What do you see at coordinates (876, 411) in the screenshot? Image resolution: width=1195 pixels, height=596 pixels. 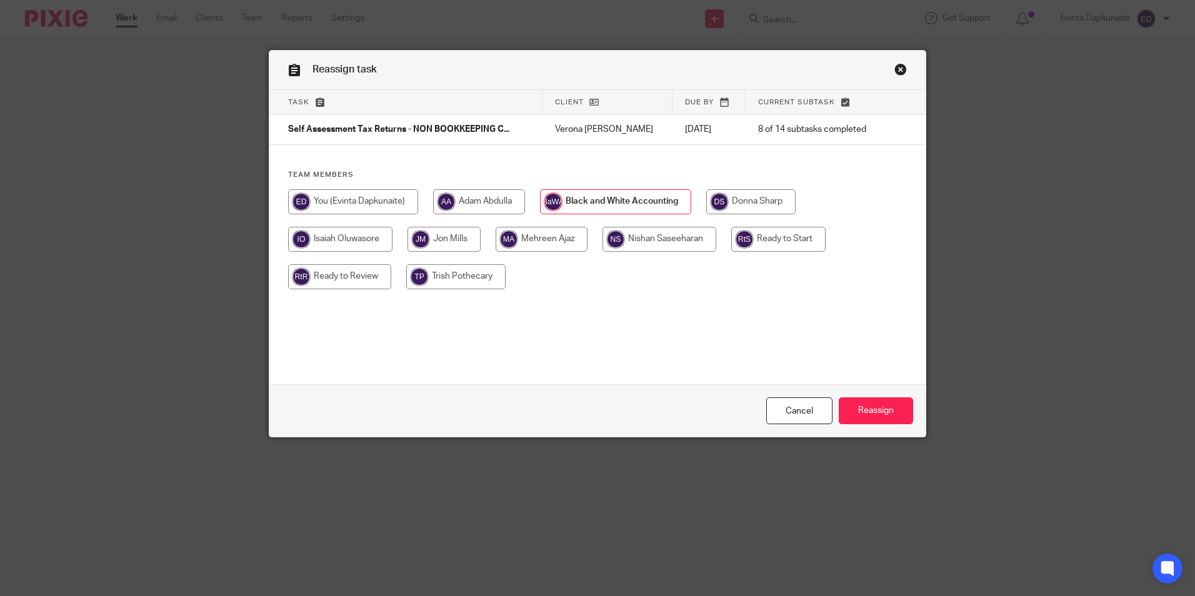 I see `input: Reassign` at bounding box center [876, 411].